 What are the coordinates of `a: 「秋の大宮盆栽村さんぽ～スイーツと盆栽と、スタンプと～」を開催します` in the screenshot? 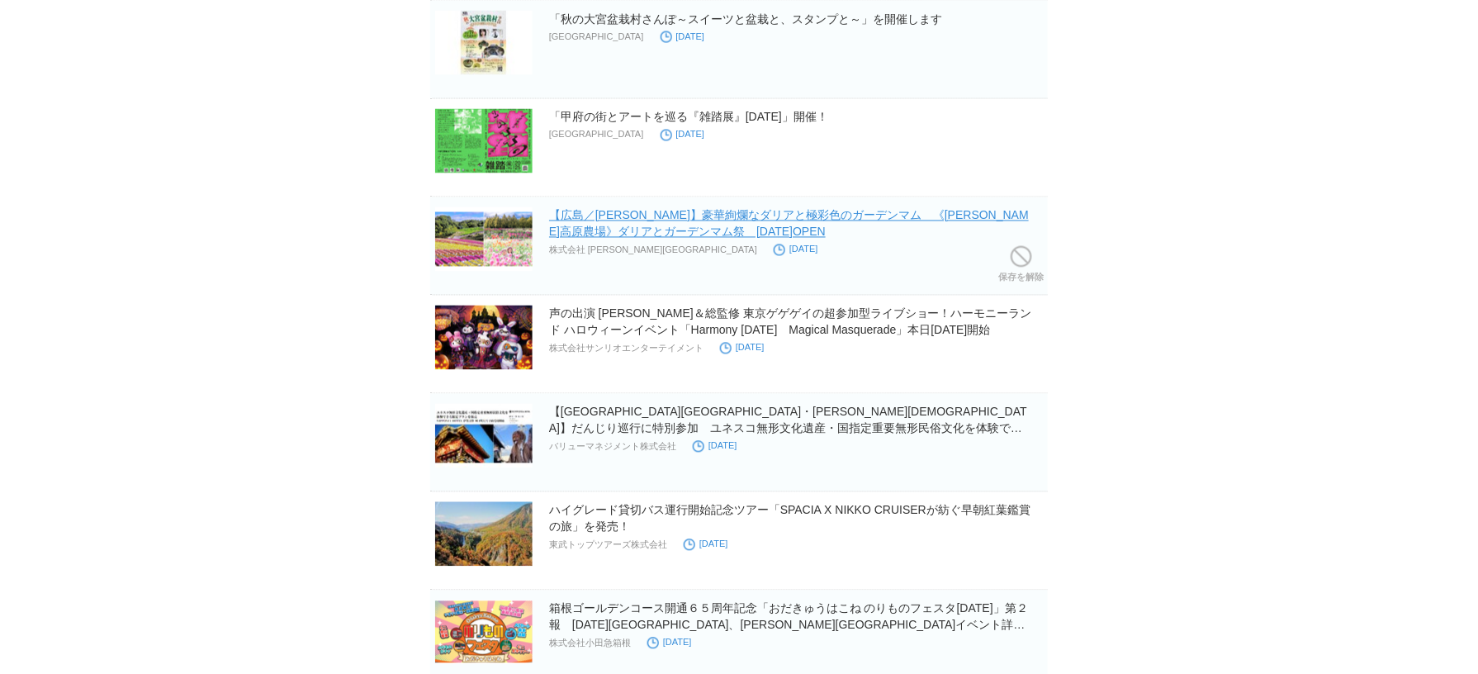 It's located at (746, 19).